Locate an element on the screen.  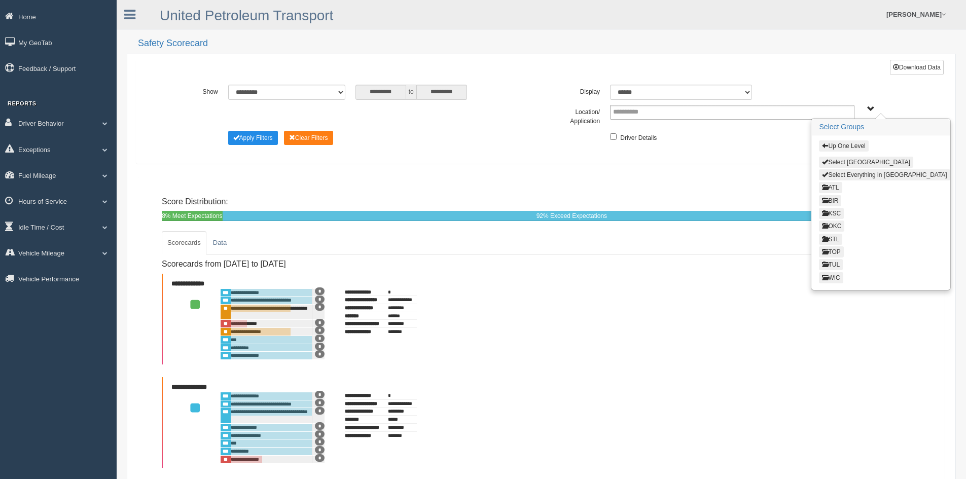
h3: Select Groups is located at coordinates (881, 127).